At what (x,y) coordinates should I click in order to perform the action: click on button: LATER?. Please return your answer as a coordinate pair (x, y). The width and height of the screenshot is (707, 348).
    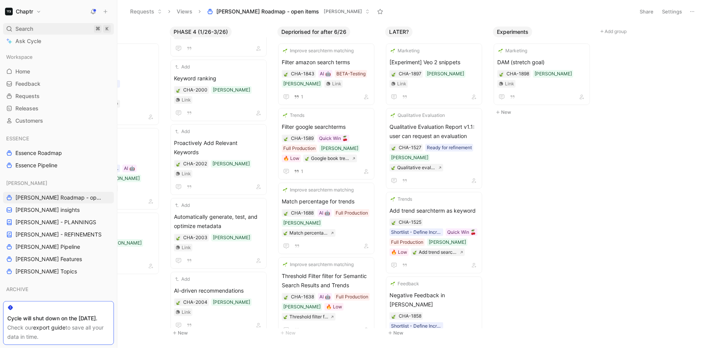
    Looking at the image, I should click on (399, 32).